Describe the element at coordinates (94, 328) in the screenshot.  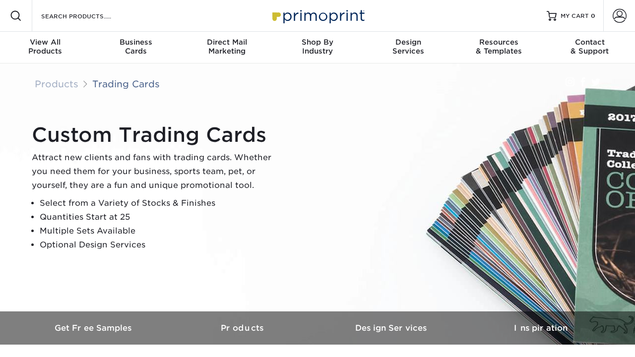
I see `a: Get Free Samples` at that location.